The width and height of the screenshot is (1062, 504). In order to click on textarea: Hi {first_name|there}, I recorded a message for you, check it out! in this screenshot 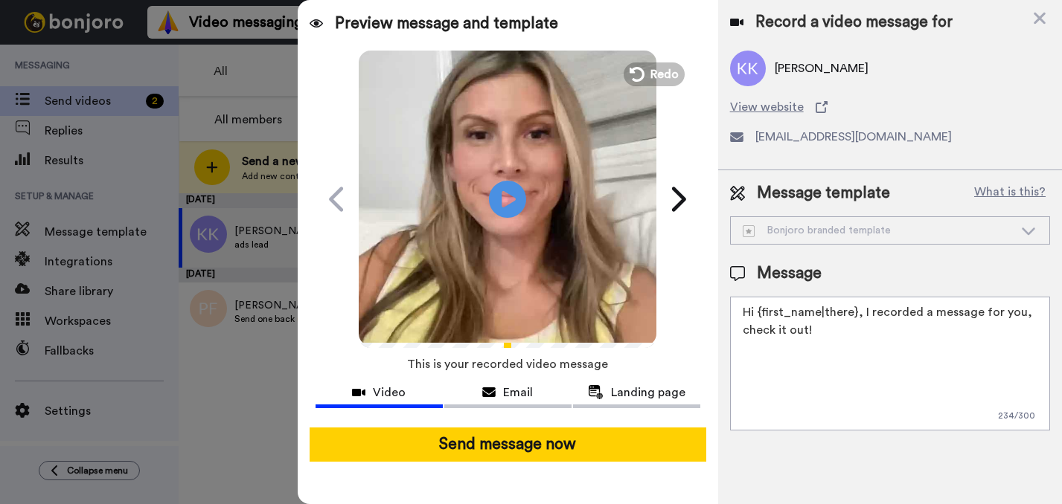, I will do `click(890, 364)`.